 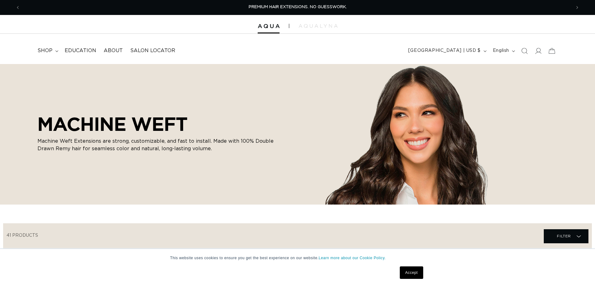 I want to click on summary: Filter, so click(x=566, y=236).